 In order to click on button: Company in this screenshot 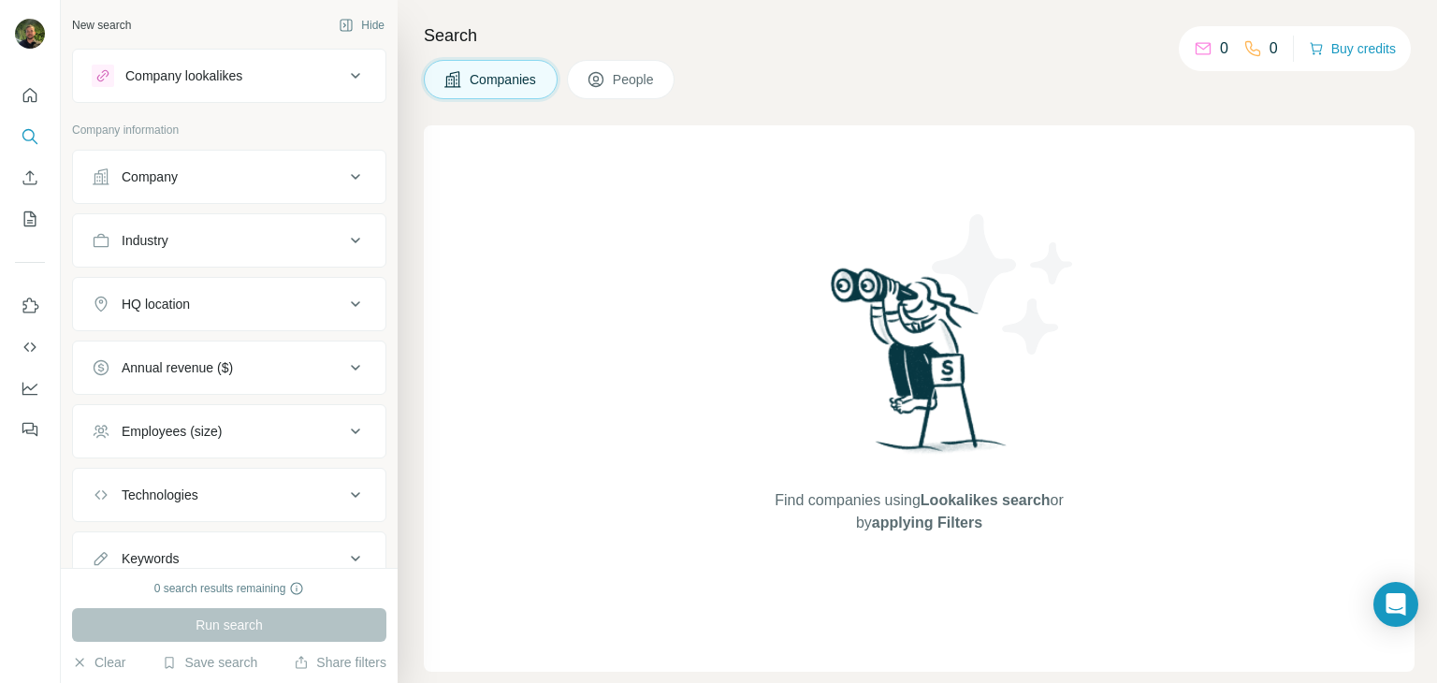, I will do `click(229, 177)`.